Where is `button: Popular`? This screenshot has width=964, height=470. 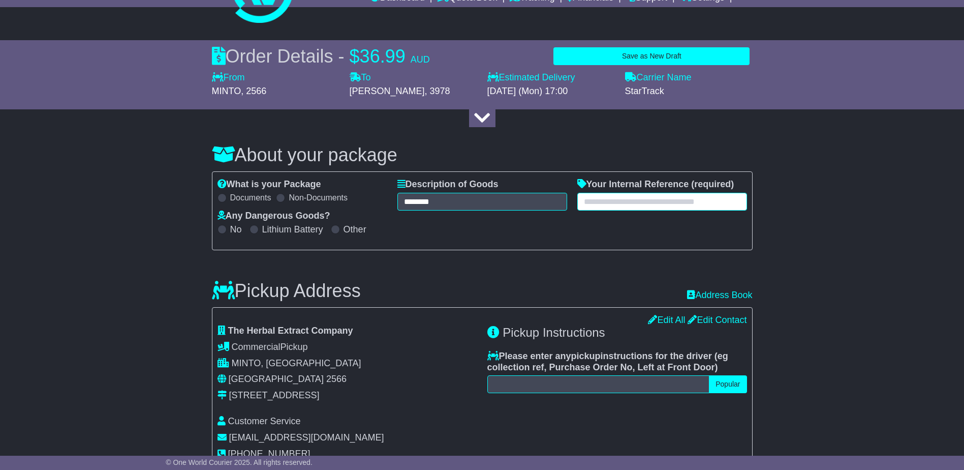 button: Popular is located at coordinates (728, 384).